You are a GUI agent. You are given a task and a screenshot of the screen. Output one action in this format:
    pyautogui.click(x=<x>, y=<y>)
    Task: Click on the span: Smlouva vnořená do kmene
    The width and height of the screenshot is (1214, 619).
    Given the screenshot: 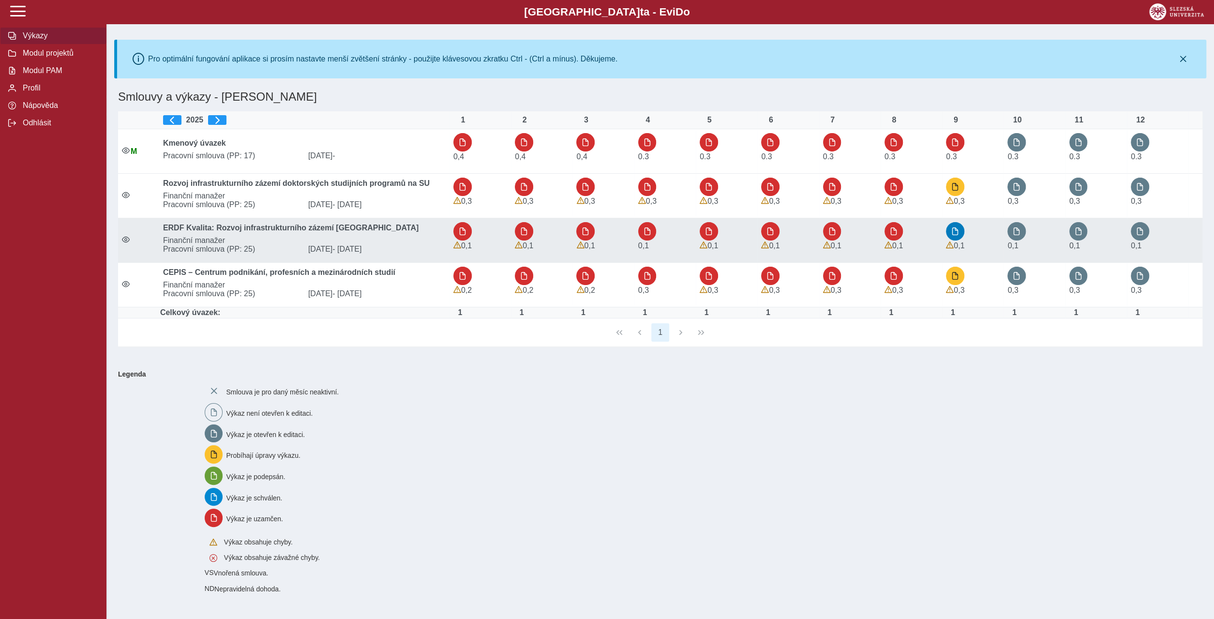 What is the action you would take?
    pyautogui.click(x=209, y=572)
    